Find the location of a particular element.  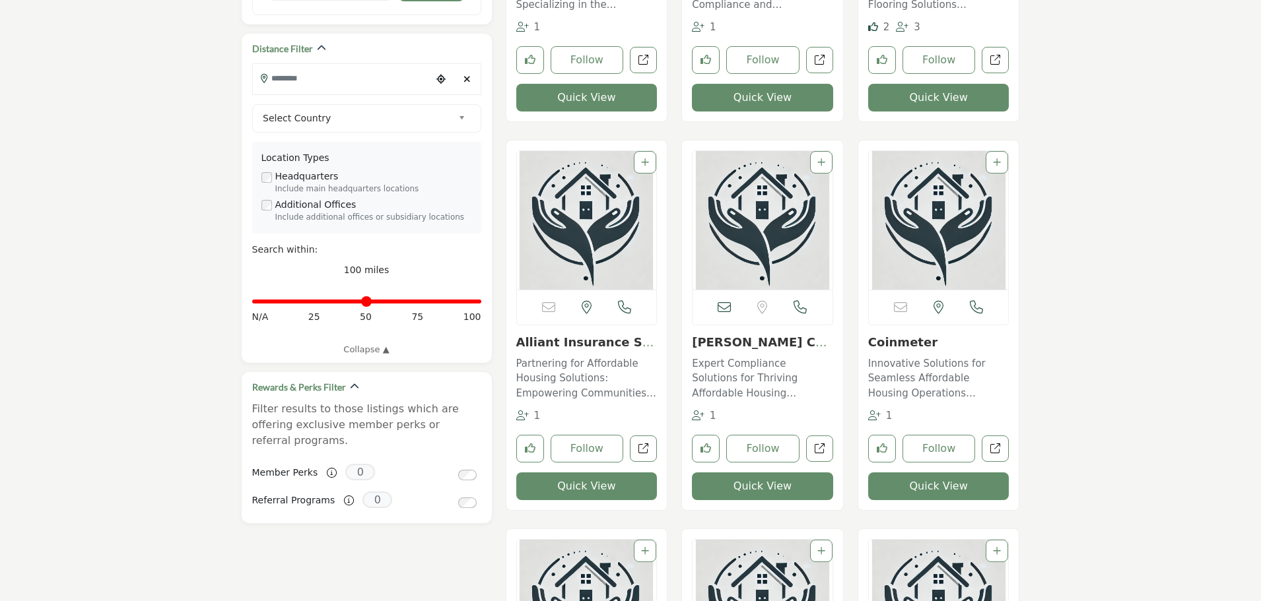

a: Coinmeter is located at coordinates (902, 342).